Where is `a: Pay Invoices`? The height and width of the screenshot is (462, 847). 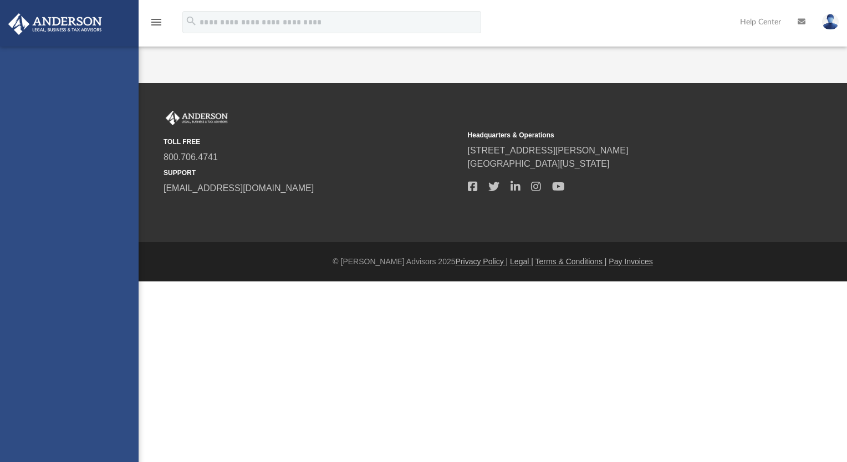
a: Pay Invoices is located at coordinates (630, 262).